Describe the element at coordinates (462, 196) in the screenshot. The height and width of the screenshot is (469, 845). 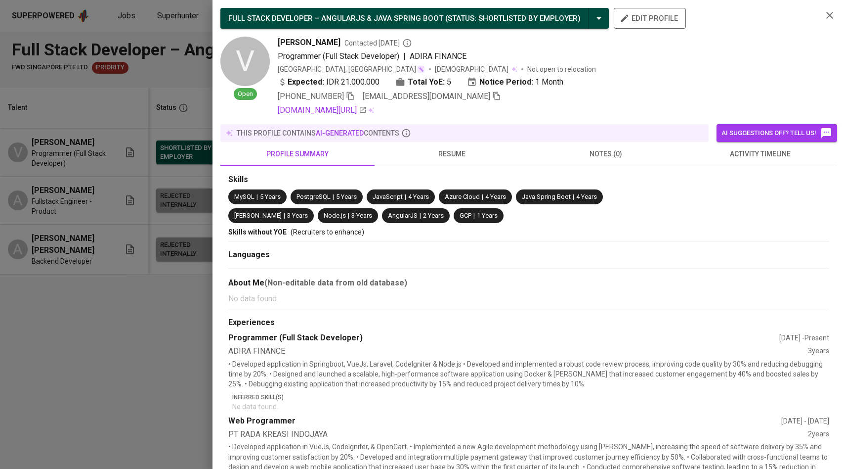
I see `span: Azure Cloud` at that location.